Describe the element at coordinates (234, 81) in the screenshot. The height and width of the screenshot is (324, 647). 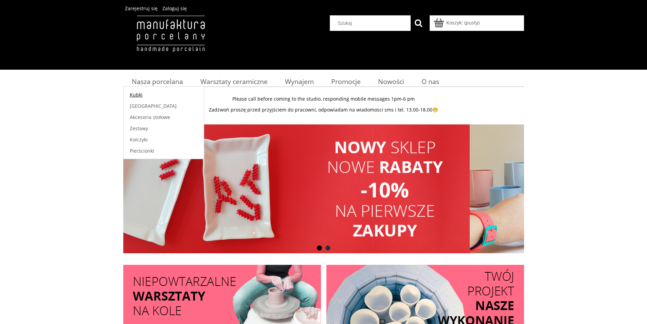
I see `span: Warsztaty ceramiczne` at that location.